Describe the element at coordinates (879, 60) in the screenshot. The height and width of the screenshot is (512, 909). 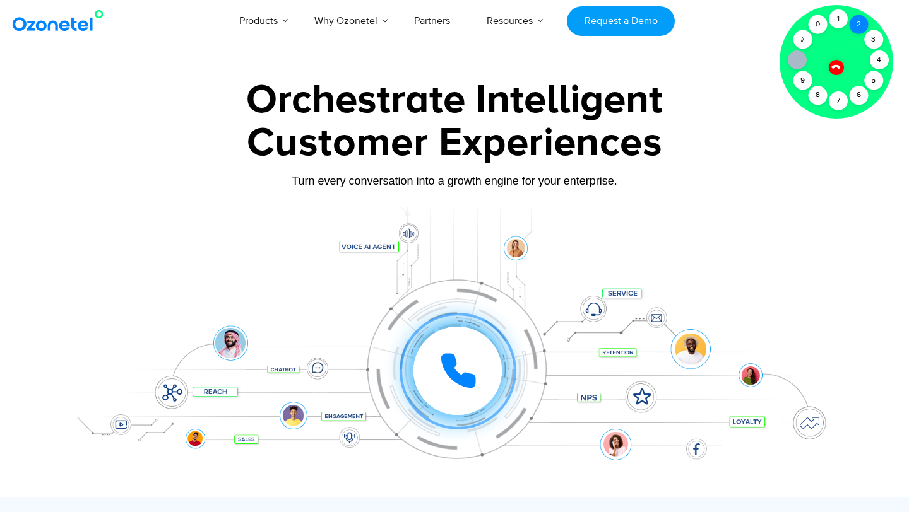
I see `div: 4` at that location.